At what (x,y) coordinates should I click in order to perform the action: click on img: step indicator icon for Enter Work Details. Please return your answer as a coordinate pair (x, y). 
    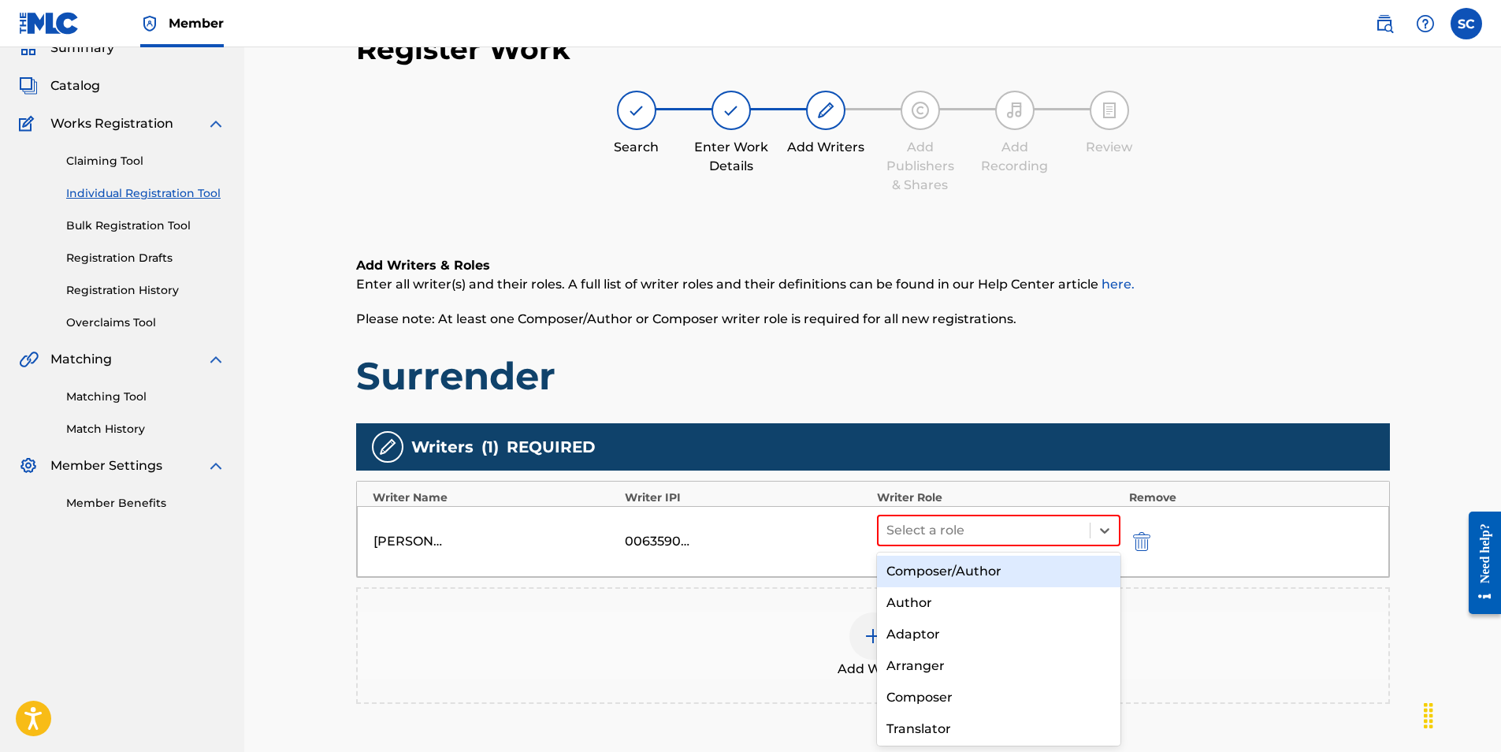
    Looking at the image, I should click on (731, 110).